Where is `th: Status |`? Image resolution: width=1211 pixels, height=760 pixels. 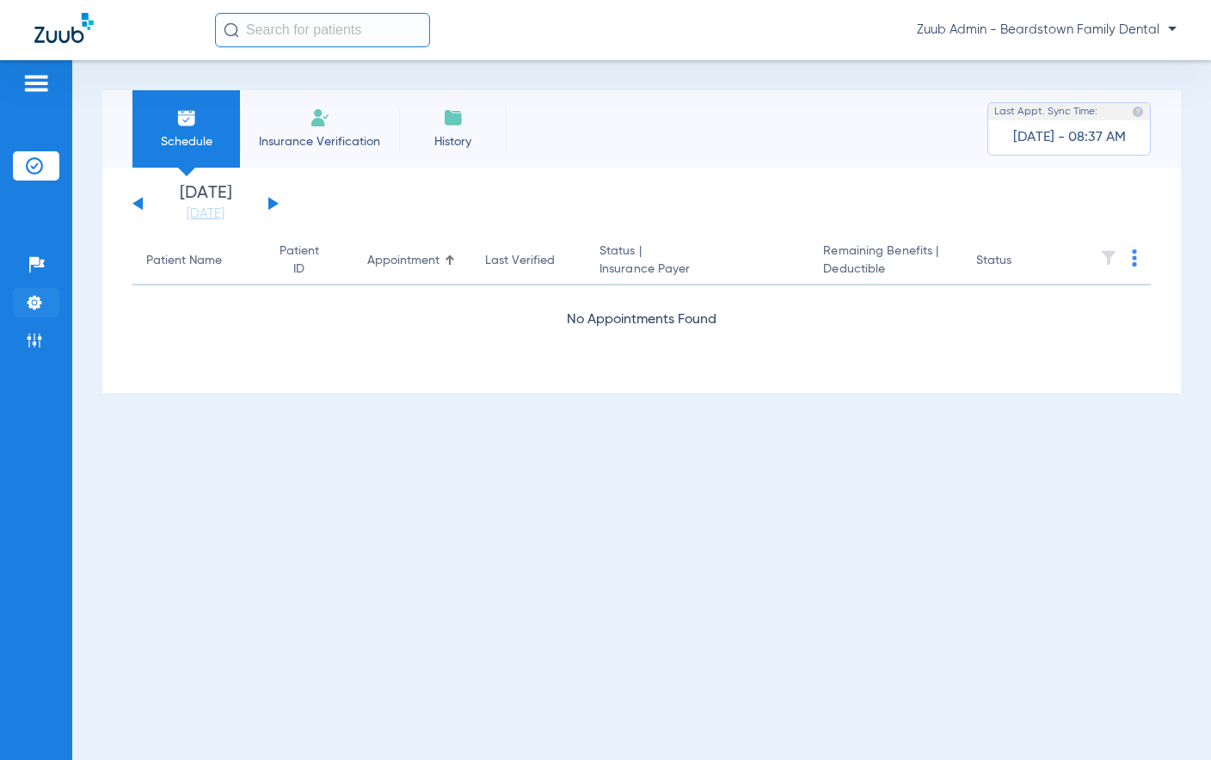
th: Status | is located at coordinates (698, 261).